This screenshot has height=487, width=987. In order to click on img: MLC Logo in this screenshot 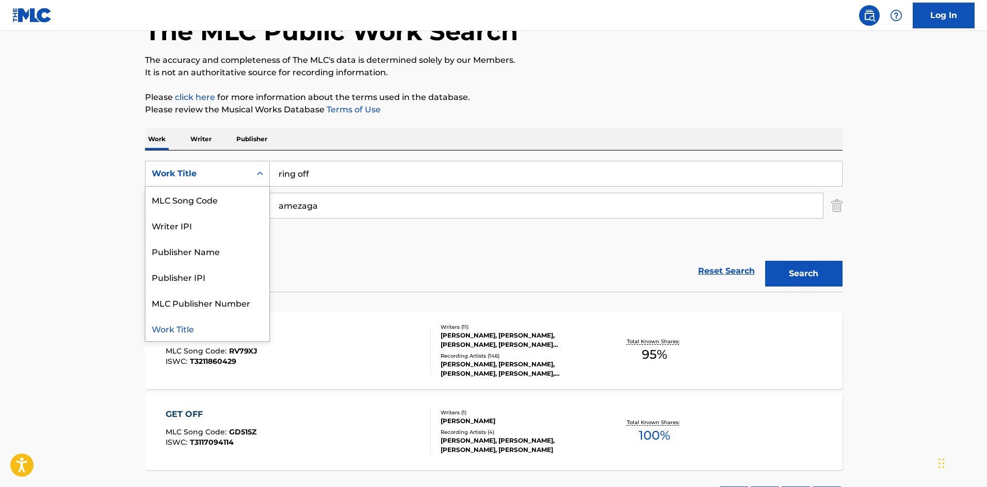, I will do `click(32, 15)`.